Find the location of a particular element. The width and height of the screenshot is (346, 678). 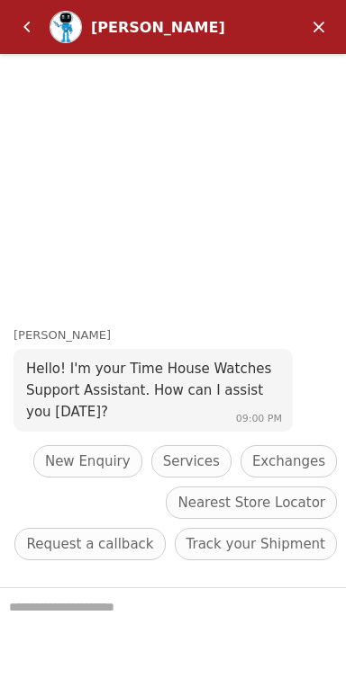

span: Exchanges is located at coordinates (288, 462).